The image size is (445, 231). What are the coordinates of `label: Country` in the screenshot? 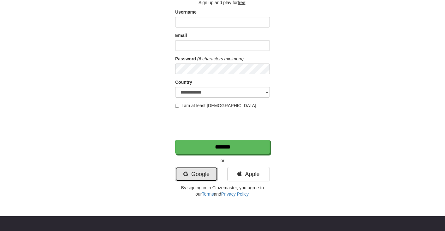 It's located at (184, 82).